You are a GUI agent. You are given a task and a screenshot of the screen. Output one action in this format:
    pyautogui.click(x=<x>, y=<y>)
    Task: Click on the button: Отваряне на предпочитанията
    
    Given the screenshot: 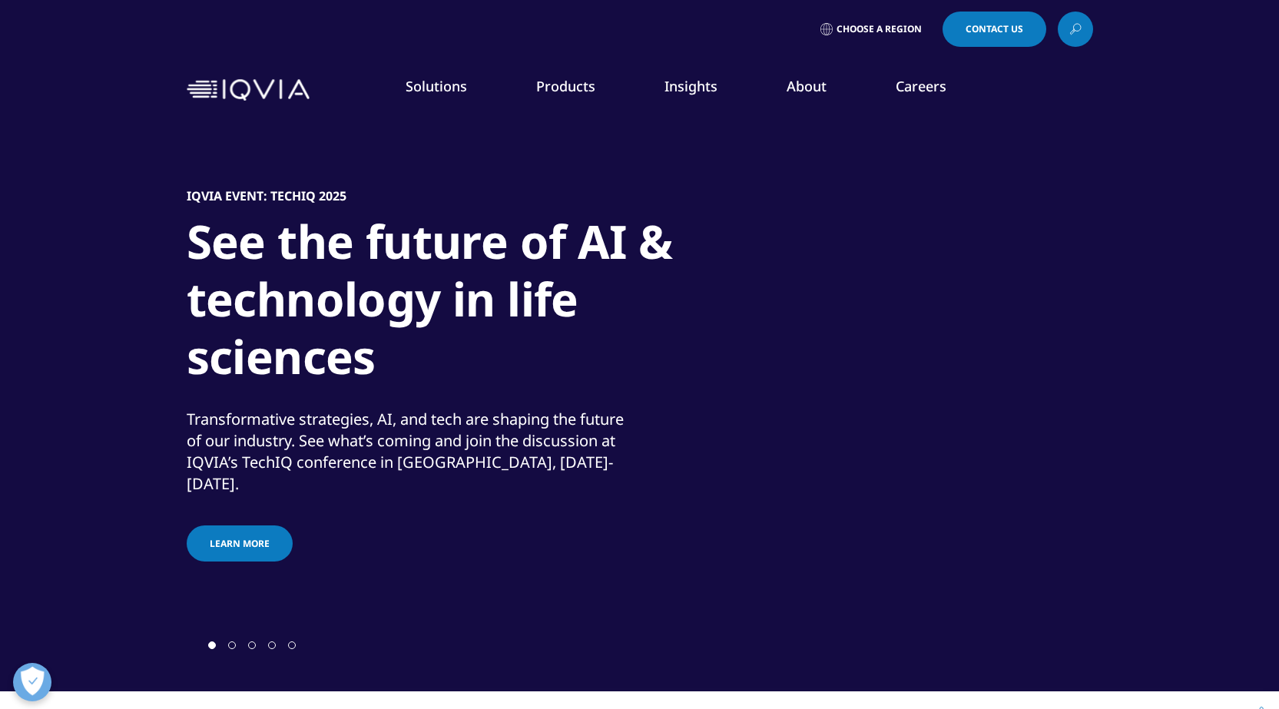 What is the action you would take?
    pyautogui.click(x=32, y=682)
    